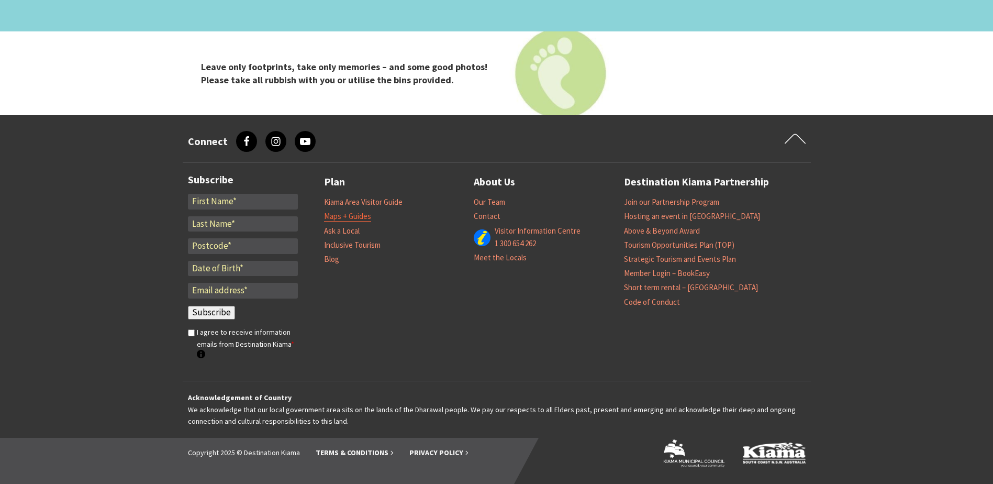  What do you see at coordinates (240, 397) in the screenshot?
I see `strong: Acknowledgement of Country` at bounding box center [240, 397].